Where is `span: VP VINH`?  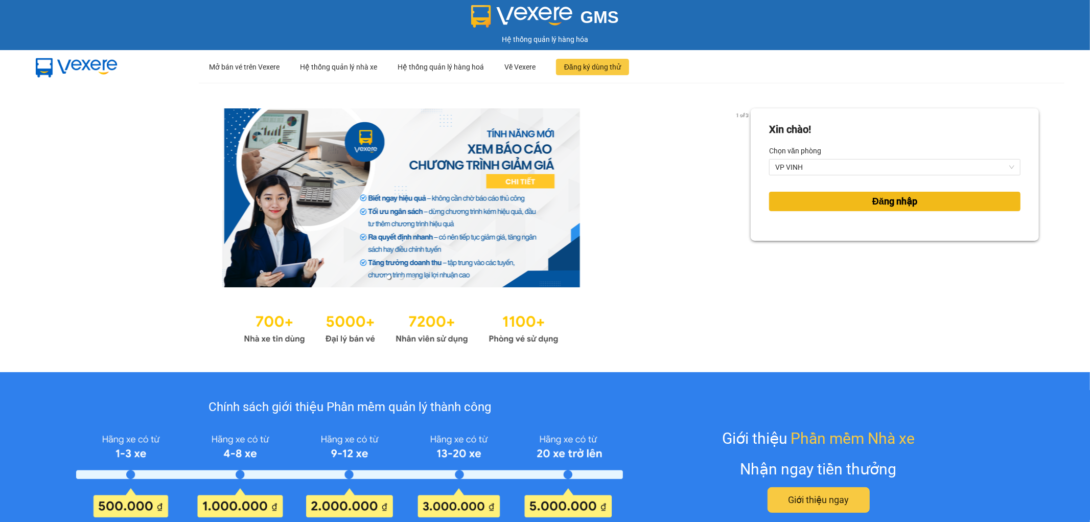
span: VP VINH is located at coordinates (894, 167).